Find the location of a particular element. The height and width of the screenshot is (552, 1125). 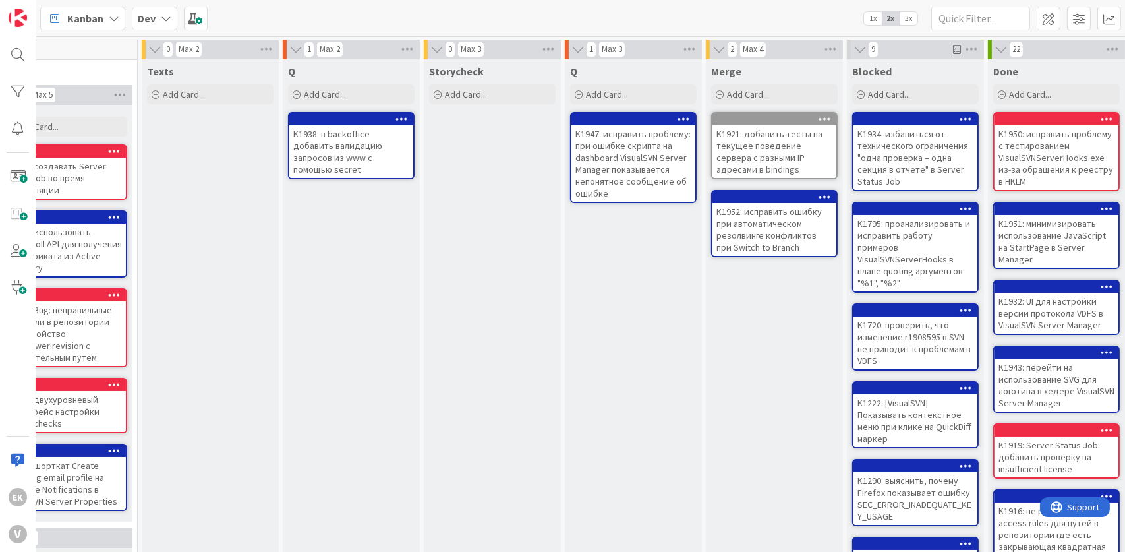

span: 9 is located at coordinates (873, 49).